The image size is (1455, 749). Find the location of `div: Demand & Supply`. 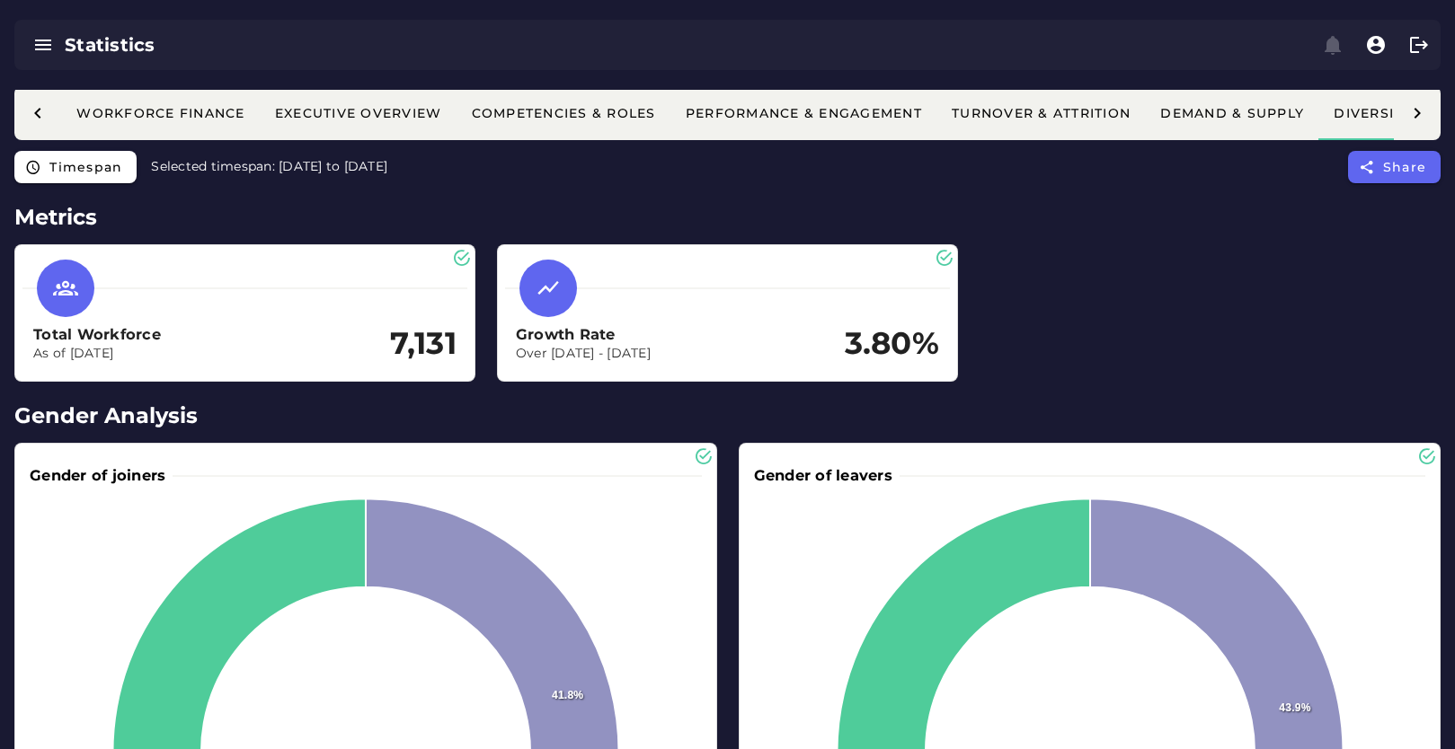

div: Demand & Supply is located at coordinates (1231, 113).